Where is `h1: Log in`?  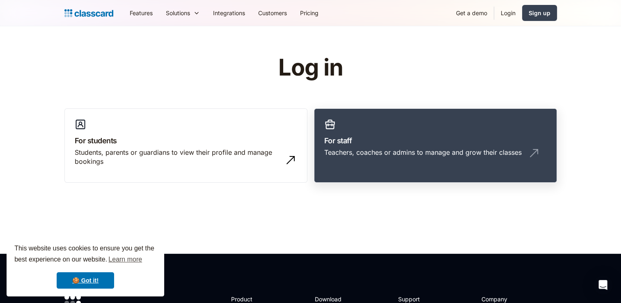 h1: Log in is located at coordinates (310, 68).